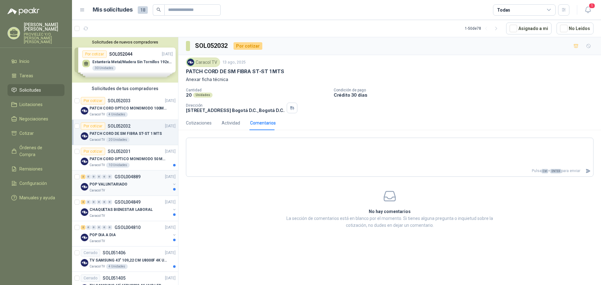 The image size is (601, 285). What do you see at coordinates (483, 28) in the screenshot?
I see `div: 1 - 50 de 78` at bounding box center [483, 28].